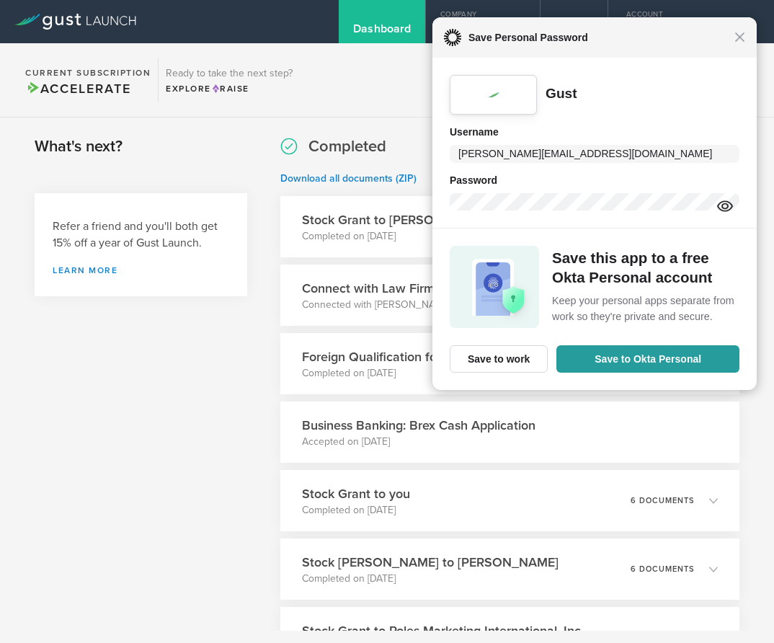  What do you see at coordinates (494, 95) in the screenshot?
I see `img: zJtXHMAAAAGSURBVAMATyaXITu8FdQAAAAASUVORK5CYII=` at bounding box center [494, 95].